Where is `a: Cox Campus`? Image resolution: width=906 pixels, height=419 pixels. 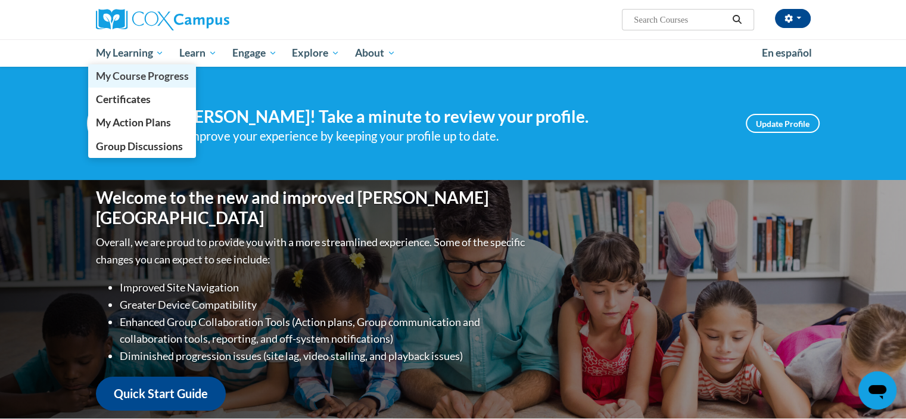
a: Cox Campus is located at coordinates (209, 20).